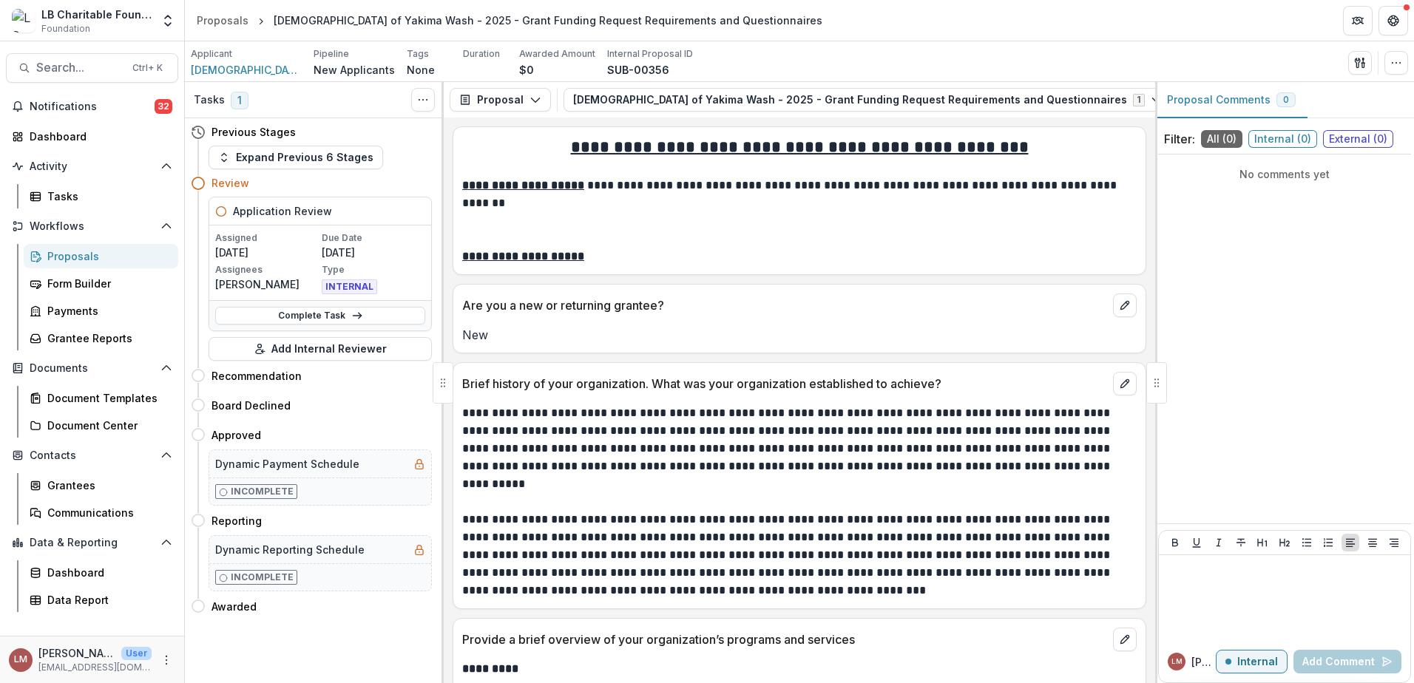  What do you see at coordinates (373, 270) in the screenshot?
I see `p: Type` at bounding box center [373, 270].